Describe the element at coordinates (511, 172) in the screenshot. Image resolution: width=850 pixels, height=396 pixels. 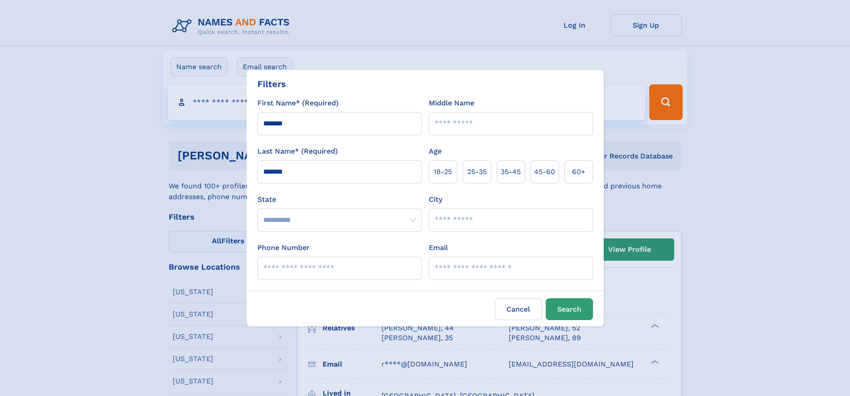
I see `span: 35‑45` at that location.